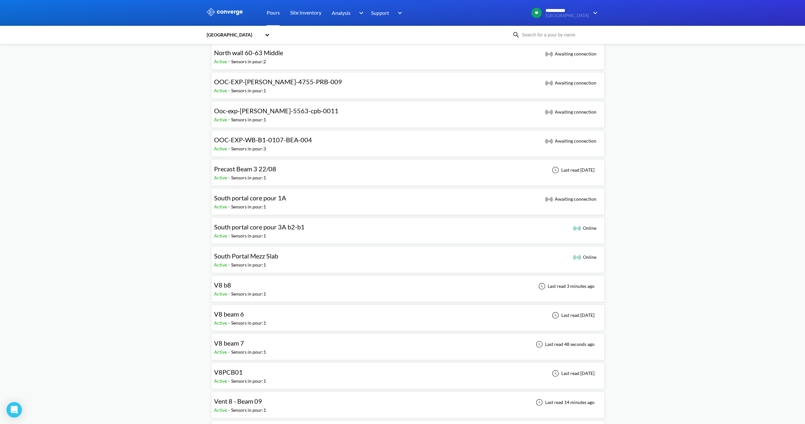 Image resolution: width=805 pixels, height=424 pixels. I want to click on span: Precast Beam 3 22/08, so click(245, 169).